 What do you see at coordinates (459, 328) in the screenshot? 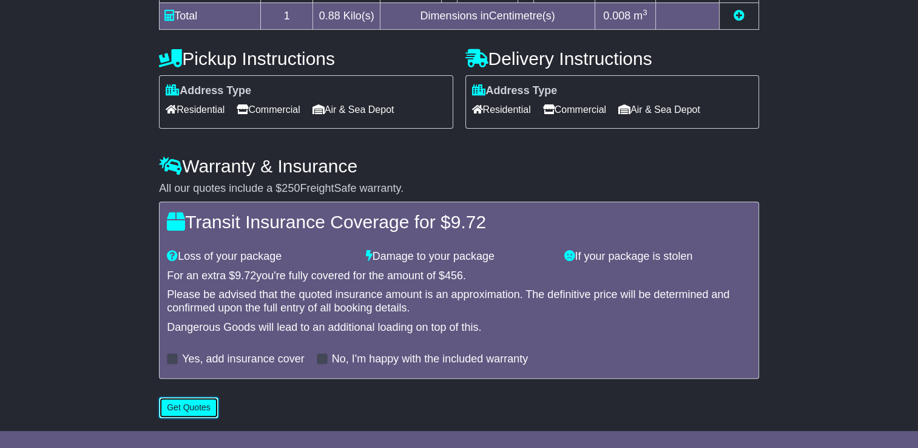
I see `div: Dangerous Goods will lead to an additional loading on top of this.` at bounding box center [459, 328].